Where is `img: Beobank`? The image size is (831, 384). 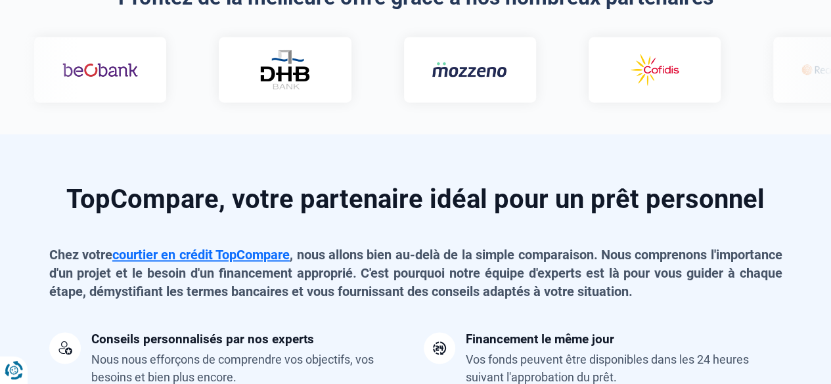
img: Beobank is located at coordinates (98, 70).